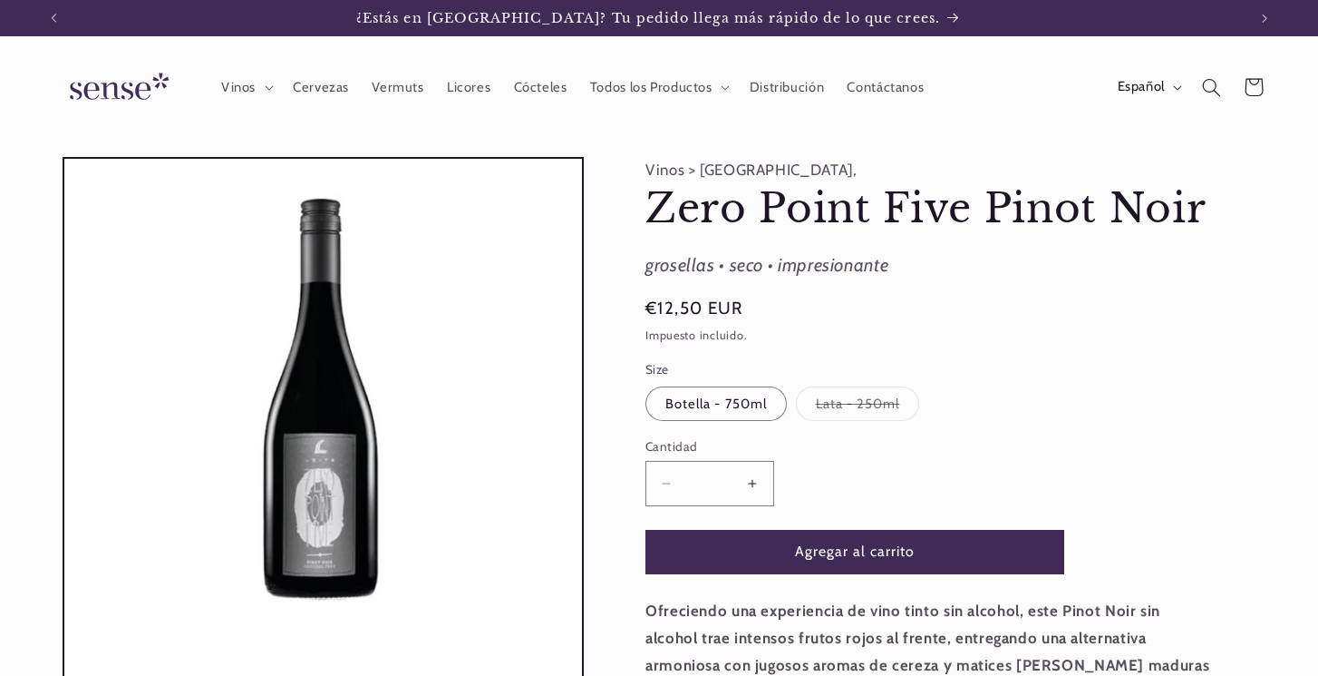 Image resolution: width=1318 pixels, height=676 pixels. I want to click on summary: Vinos, so click(245, 87).